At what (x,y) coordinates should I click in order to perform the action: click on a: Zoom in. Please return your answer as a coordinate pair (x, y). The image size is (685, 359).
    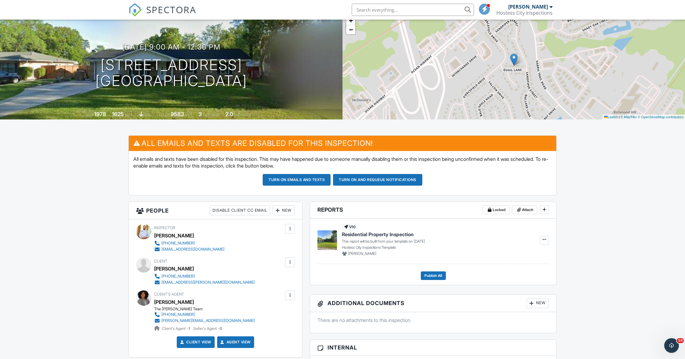
    Looking at the image, I should click on (351, 21).